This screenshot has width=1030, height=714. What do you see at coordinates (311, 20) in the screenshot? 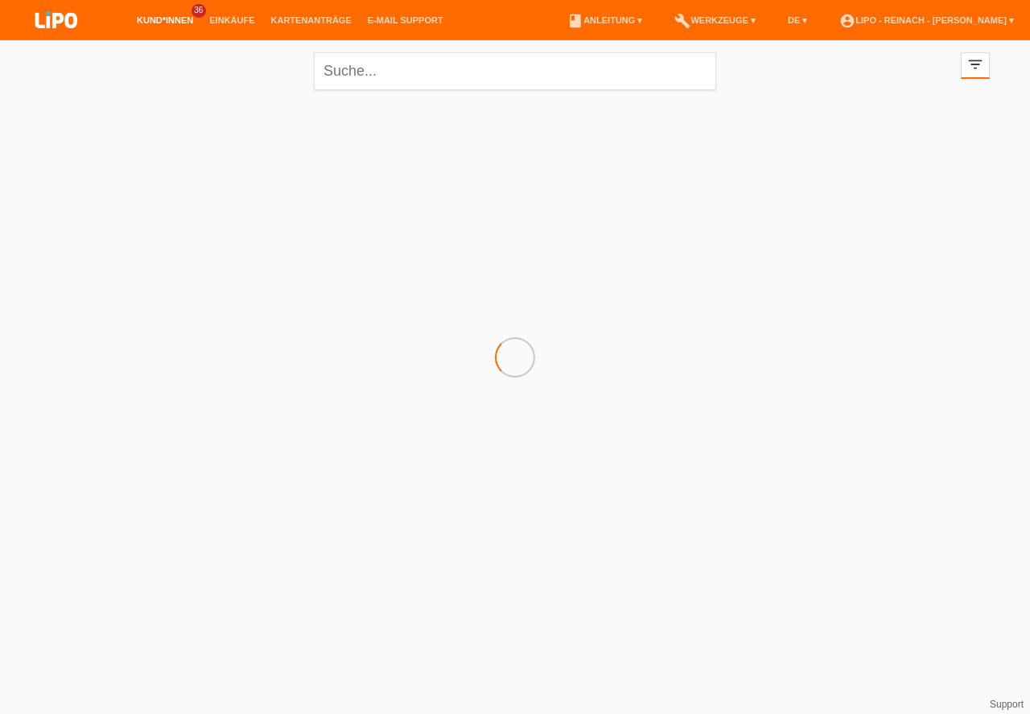
I see `a: Kartenanträge` at bounding box center [311, 20].